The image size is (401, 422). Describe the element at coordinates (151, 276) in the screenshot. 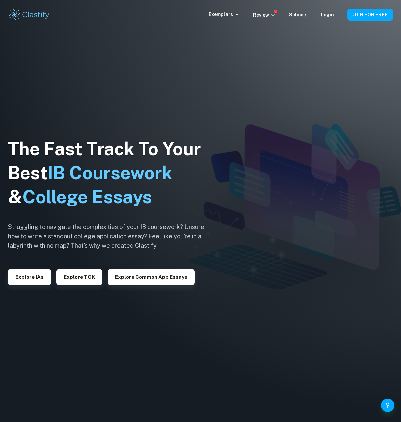

I see `a: Explore Common App essays` at that location.